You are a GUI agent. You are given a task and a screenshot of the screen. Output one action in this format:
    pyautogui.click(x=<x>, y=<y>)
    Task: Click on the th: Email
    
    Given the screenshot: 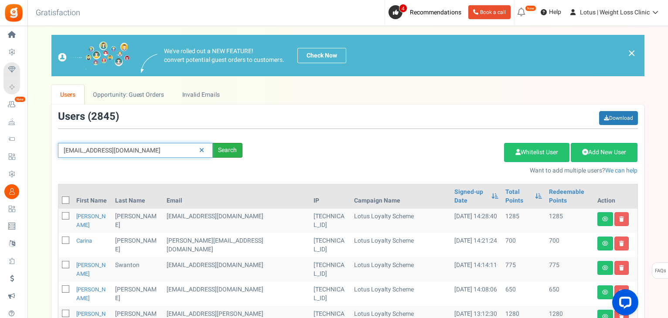 What is the action you would take?
    pyautogui.click(x=236, y=197)
    